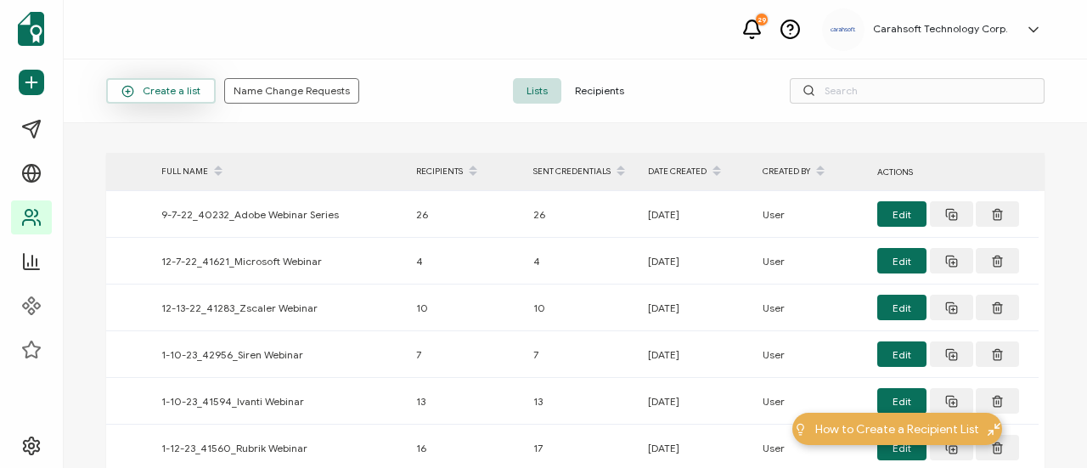 The height and width of the screenshot is (468, 1087). I want to click on div: 9-7-22_40232_Adobe Webinar Series, so click(280, 214).